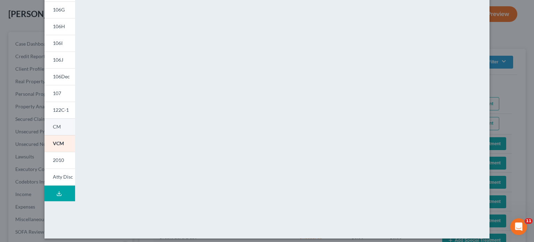  Describe the element at coordinates (58, 160) in the screenshot. I see `span: 2010` at that location.